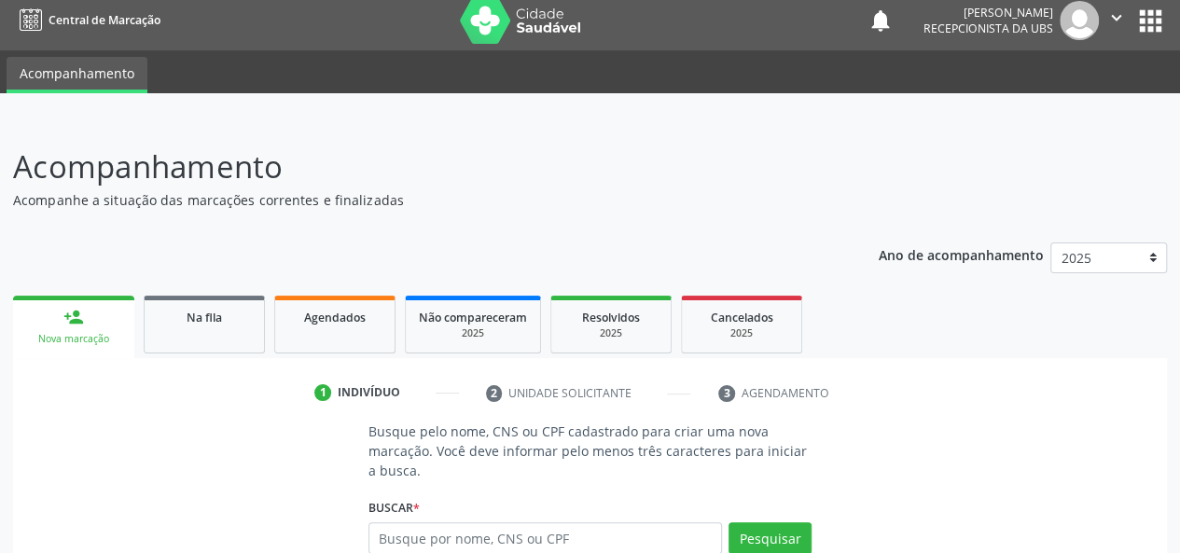 The image size is (1180, 553). I want to click on a: Acompanhamento, so click(77, 75).